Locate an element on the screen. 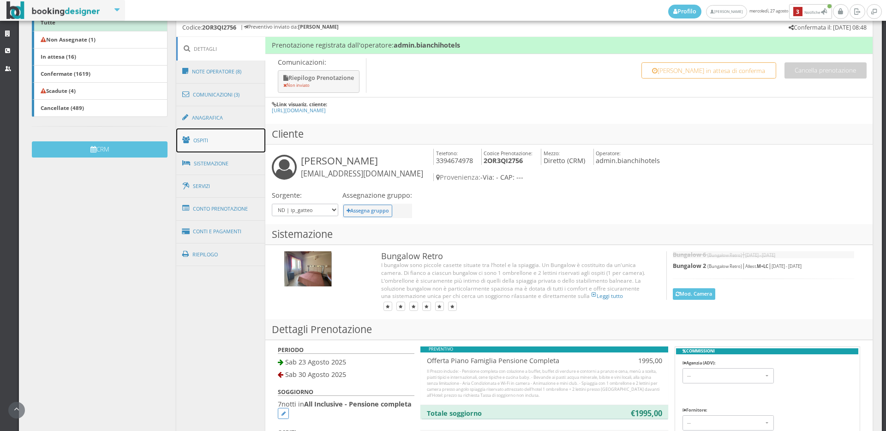  a: Ospiti is located at coordinates (221, 140).